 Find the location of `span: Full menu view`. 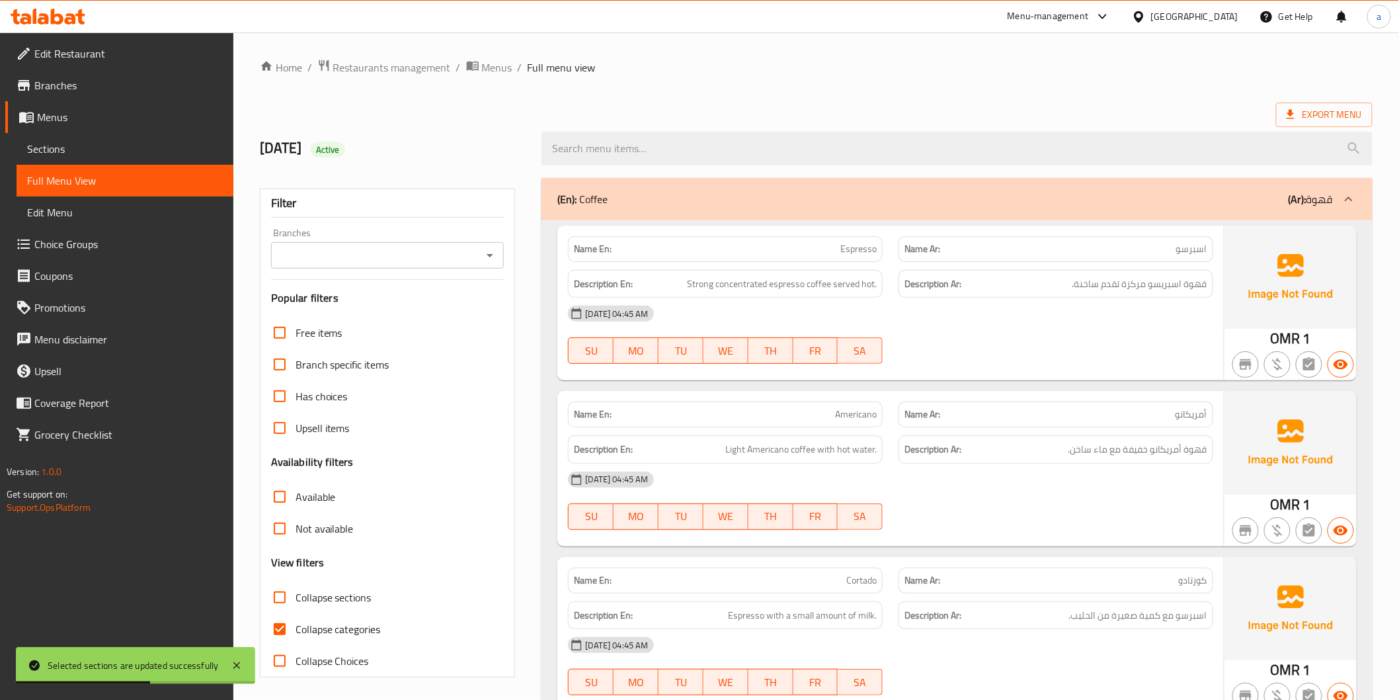

span: Full menu view is located at coordinates (561, 67).